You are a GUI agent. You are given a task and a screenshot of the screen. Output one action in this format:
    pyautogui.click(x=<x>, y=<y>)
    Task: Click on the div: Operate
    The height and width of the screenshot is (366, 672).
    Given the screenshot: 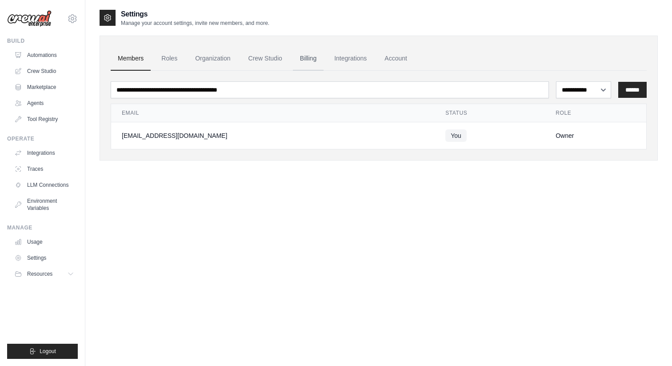 What is the action you would take?
    pyautogui.click(x=42, y=139)
    